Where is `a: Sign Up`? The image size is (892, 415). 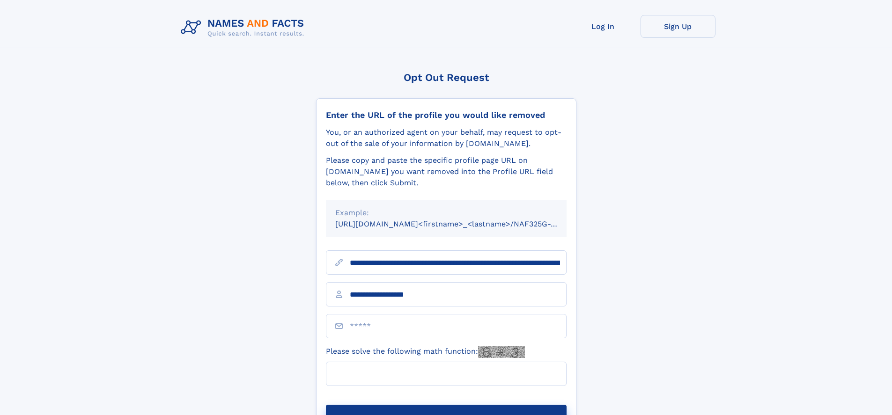
a: Sign Up is located at coordinates (678, 26).